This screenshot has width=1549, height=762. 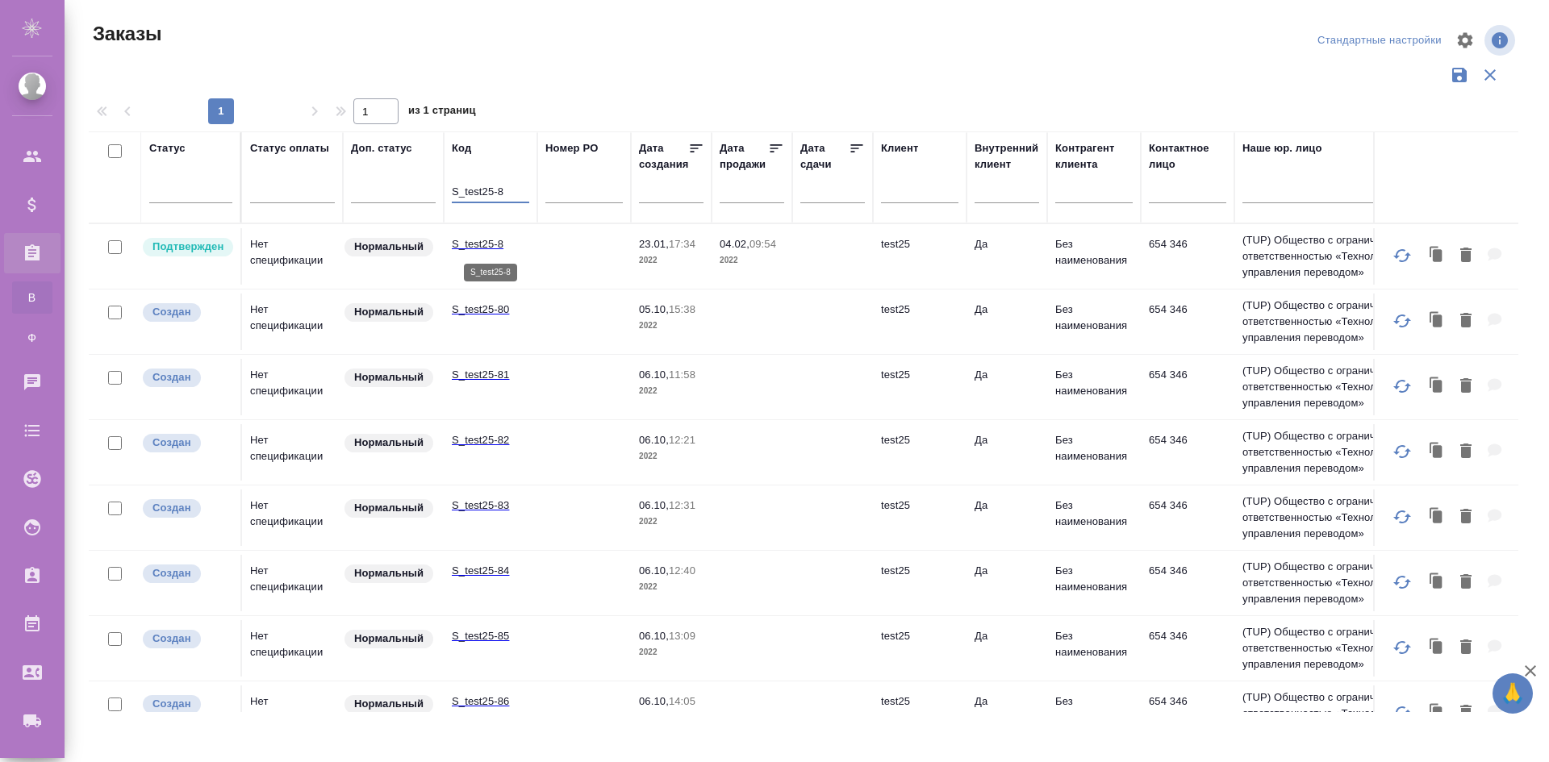 What do you see at coordinates (682, 505) in the screenshot?
I see `p: 12:31` at bounding box center [682, 505].